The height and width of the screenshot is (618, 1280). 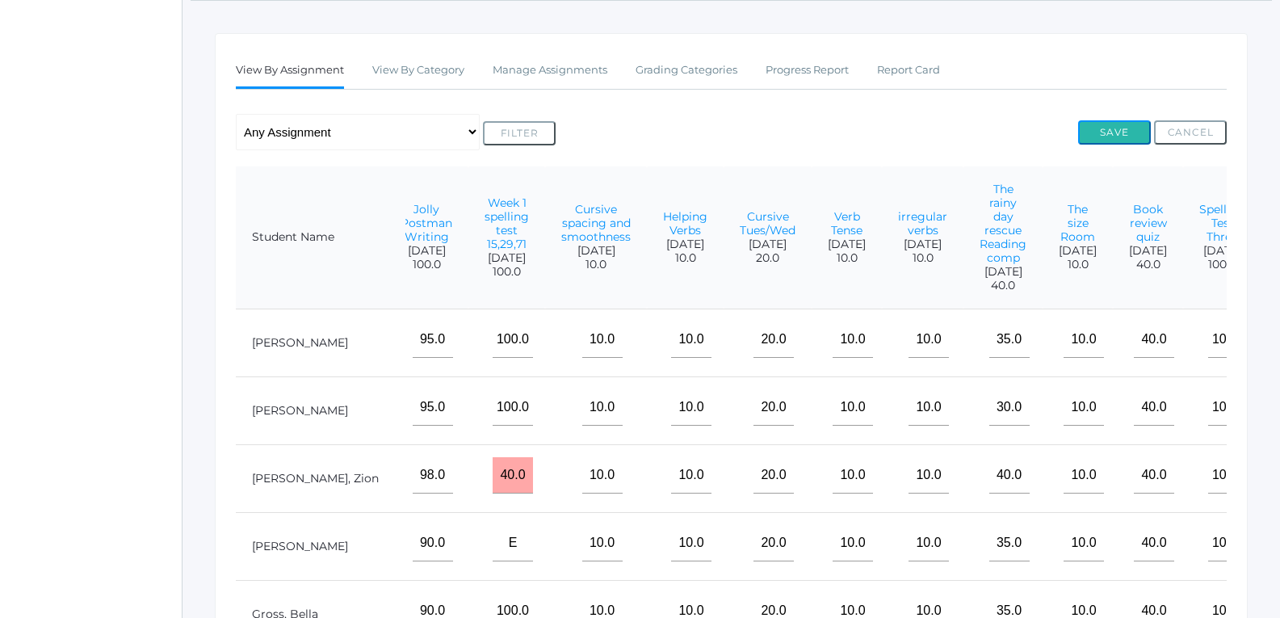 What do you see at coordinates (506, 223) in the screenshot?
I see `a: Week 1 spelling test 15,29,71` at bounding box center [506, 223].